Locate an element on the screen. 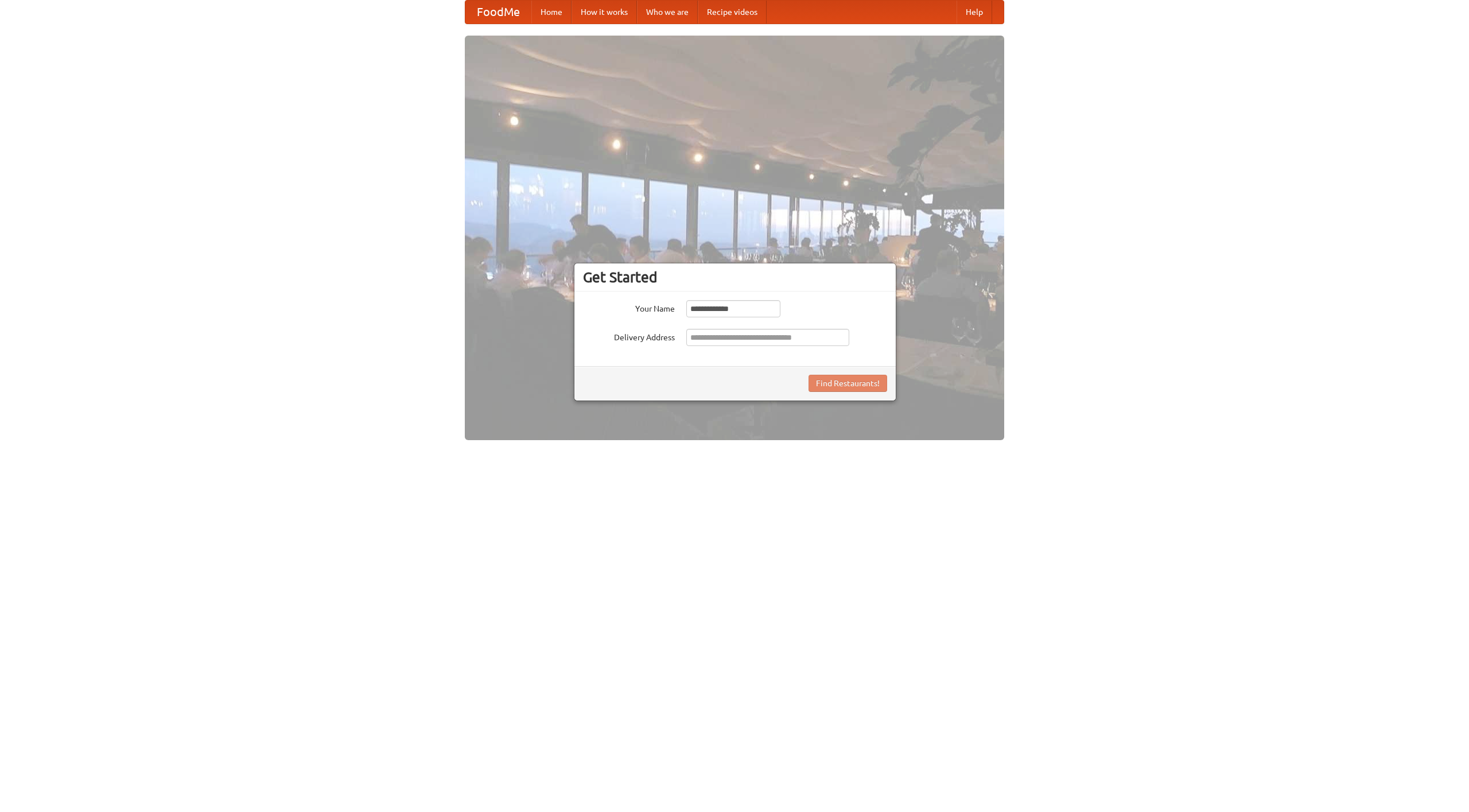 The image size is (1469, 812). h3: Get Started is located at coordinates (735, 277).